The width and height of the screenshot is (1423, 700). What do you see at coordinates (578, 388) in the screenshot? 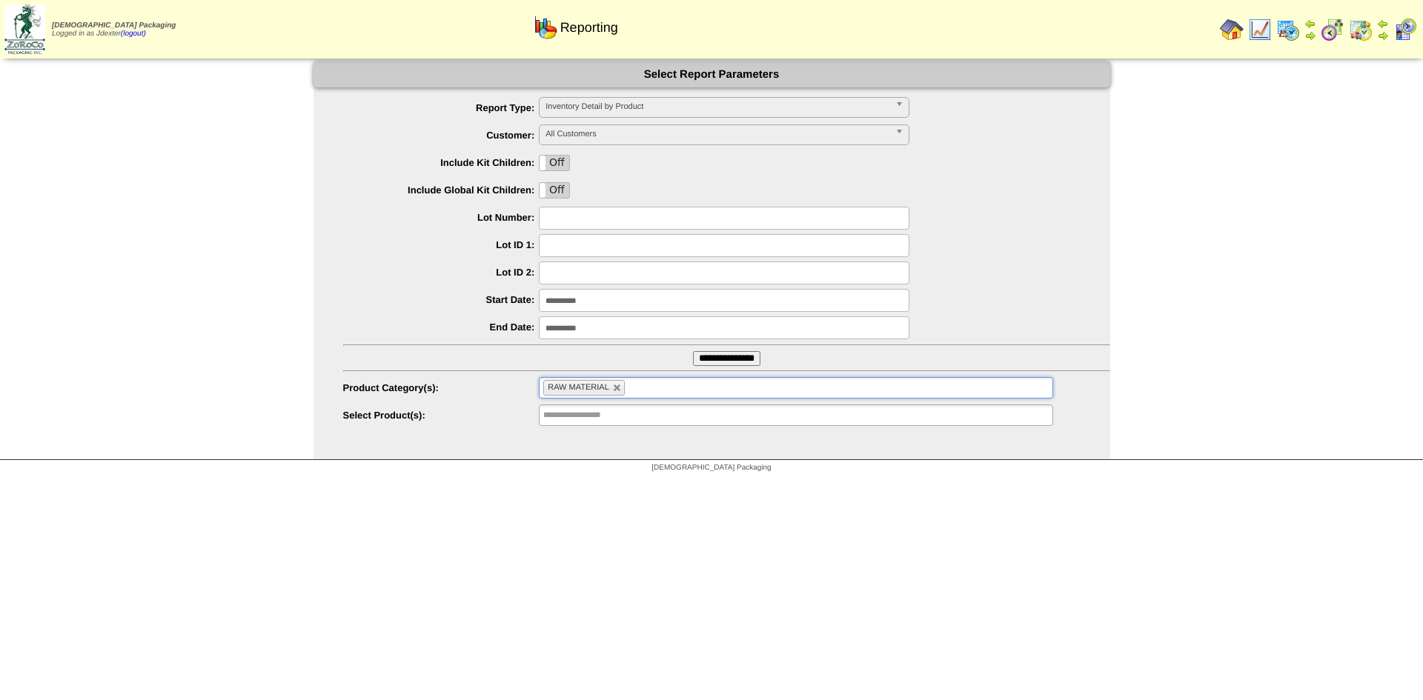
I see `span: RAW MATERIAL` at bounding box center [578, 388].